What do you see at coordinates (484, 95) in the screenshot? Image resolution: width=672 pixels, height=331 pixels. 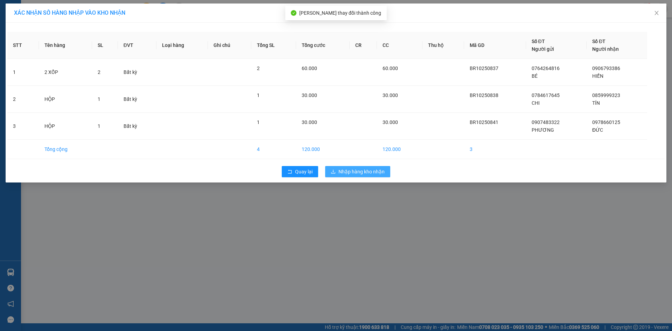 I see `span: BR10250838` at bounding box center [484, 95].